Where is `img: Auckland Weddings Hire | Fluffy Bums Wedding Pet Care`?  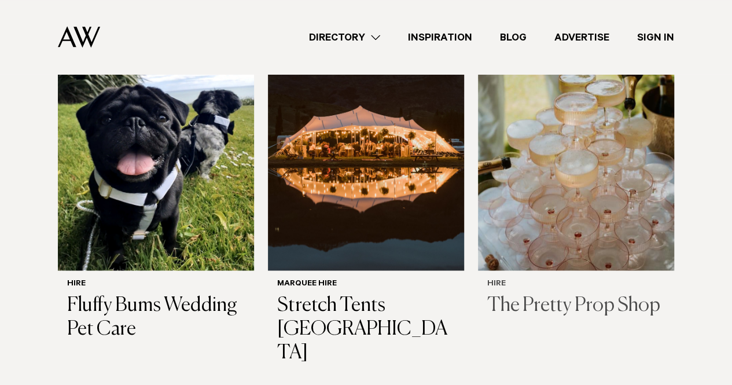 img: Auckland Weddings Hire | Fluffy Bums Wedding Pet Care is located at coordinates (156, 138).